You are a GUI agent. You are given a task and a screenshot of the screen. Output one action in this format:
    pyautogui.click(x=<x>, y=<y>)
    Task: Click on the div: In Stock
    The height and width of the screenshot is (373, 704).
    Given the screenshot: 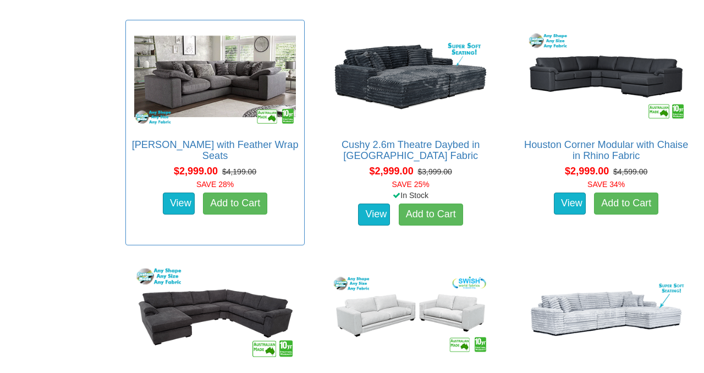 What is the action you would take?
    pyautogui.click(x=411, y=195)
    